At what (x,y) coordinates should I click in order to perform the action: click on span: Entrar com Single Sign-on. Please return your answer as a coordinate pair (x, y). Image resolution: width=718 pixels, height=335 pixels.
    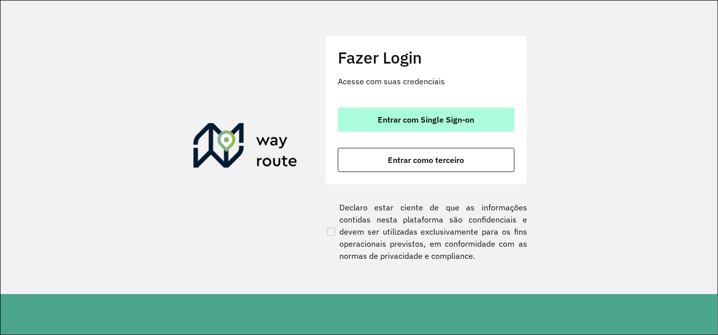
    Looking at the image, I should click on (426, 120).